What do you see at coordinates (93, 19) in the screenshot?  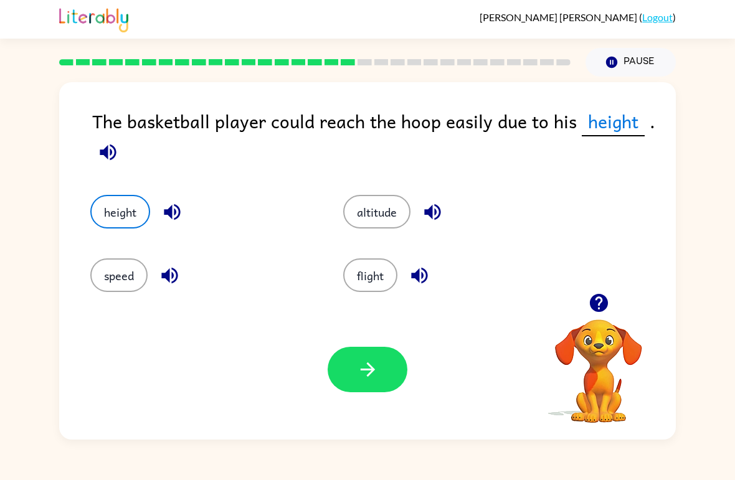 I see `img: Literably` at bounding box center [93, 19].